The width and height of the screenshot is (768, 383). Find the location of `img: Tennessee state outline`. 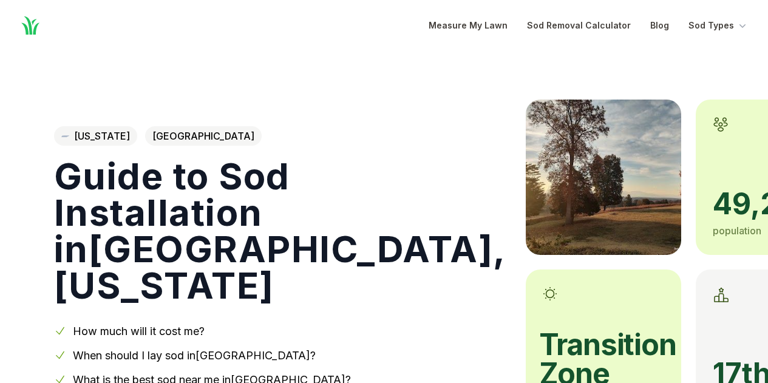

img: Tennessee state outline is located at coordinates (65, 136).